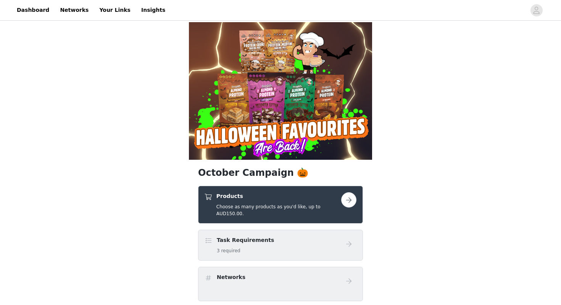 This screenshot has width=561, height=305. I want to click on a: Insights, so click(153, 10).